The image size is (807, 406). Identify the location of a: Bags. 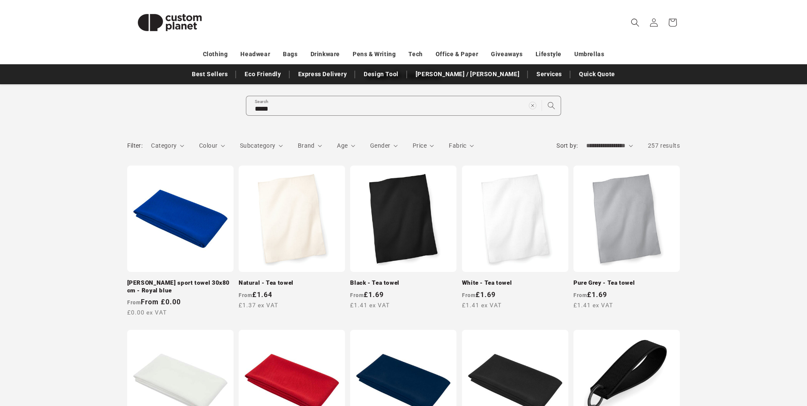
(290, 54).